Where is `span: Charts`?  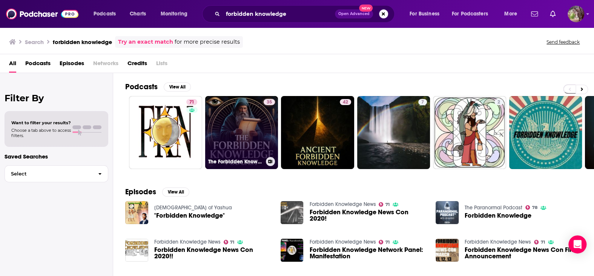
span: Charts is located at coordinates (138, 14).